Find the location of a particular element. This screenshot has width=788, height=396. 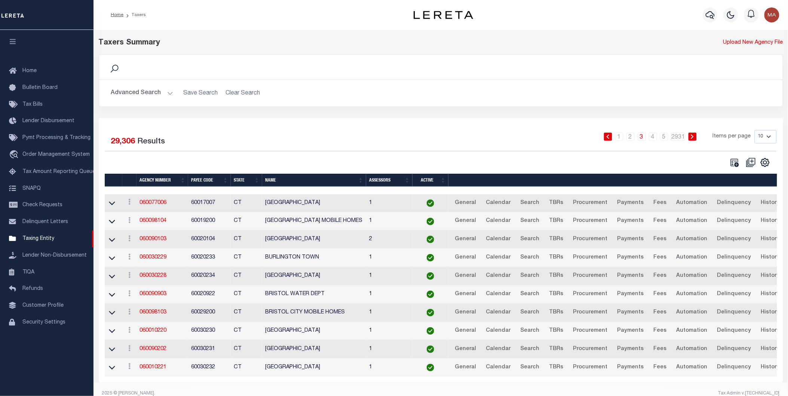

td: 60029200 is located at coordinates (209, 313).